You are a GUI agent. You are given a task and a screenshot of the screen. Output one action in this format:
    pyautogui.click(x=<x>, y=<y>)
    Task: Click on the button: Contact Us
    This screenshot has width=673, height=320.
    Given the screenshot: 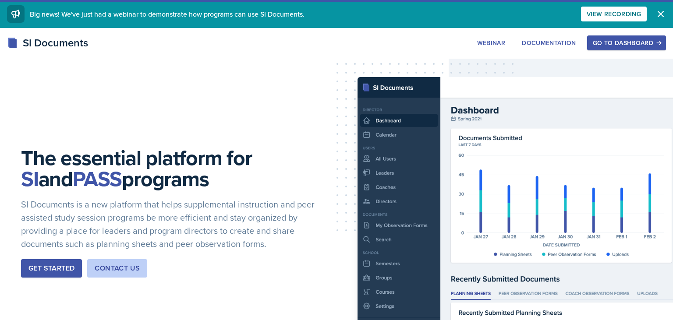 What is the action you would take?
    pyautogui.click(x=117, y=269)
    